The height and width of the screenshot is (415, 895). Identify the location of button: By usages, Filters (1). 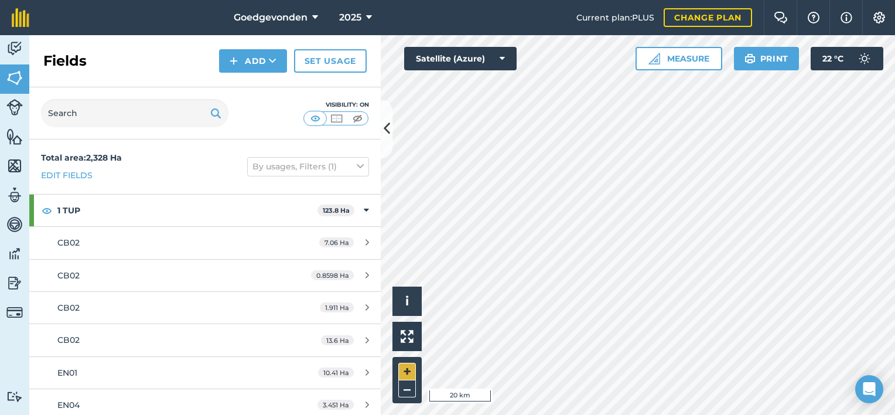
(308, 166).